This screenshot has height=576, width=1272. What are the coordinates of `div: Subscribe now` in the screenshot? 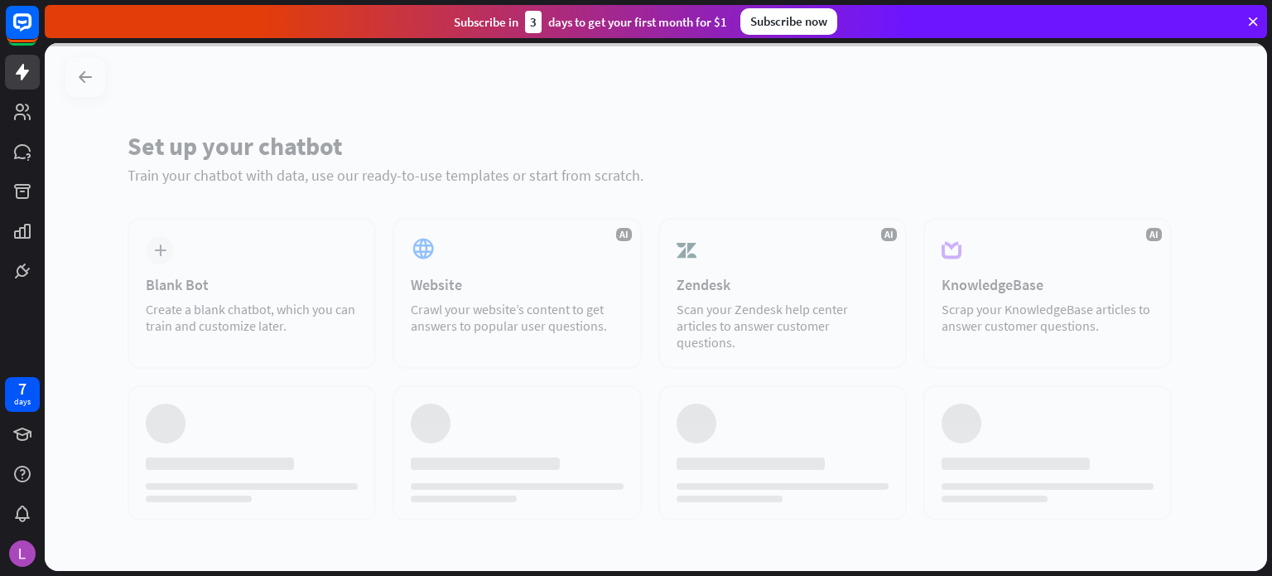 It's located at (789, 22).